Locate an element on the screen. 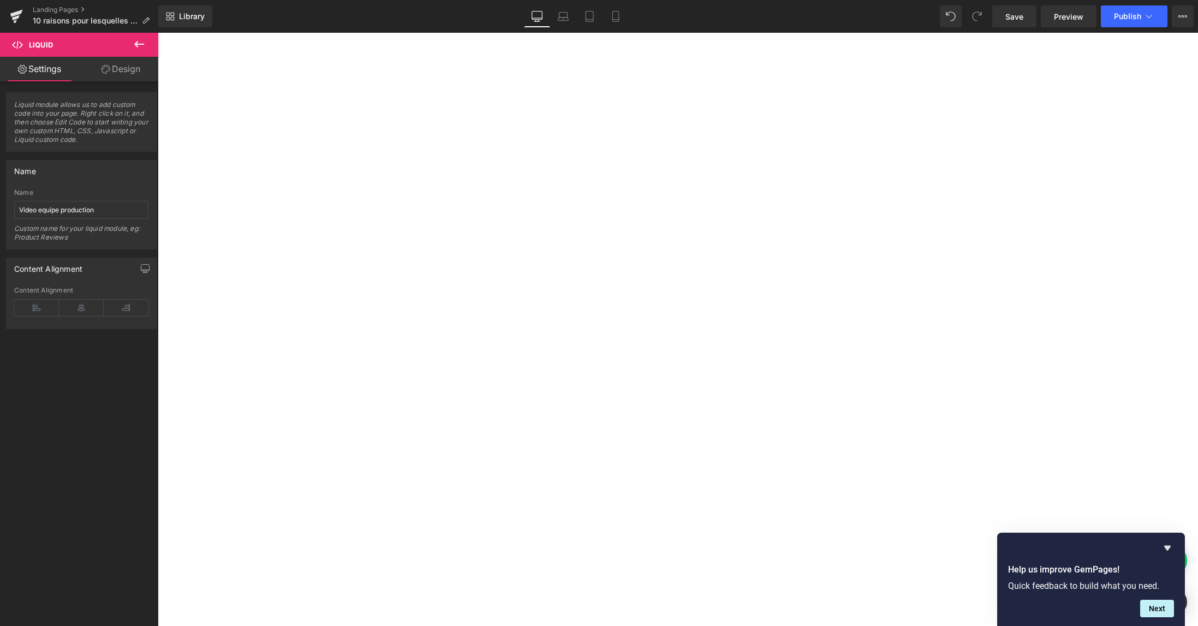  div: Help us improve GemPages! is located at coordinates (1091, 579).